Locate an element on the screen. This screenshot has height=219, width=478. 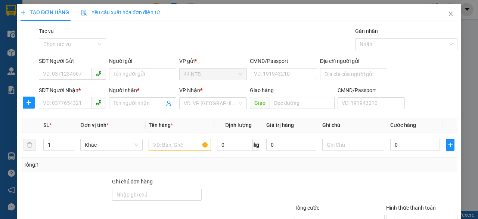
label: Tác vụ is located at coordinates (46, 31).